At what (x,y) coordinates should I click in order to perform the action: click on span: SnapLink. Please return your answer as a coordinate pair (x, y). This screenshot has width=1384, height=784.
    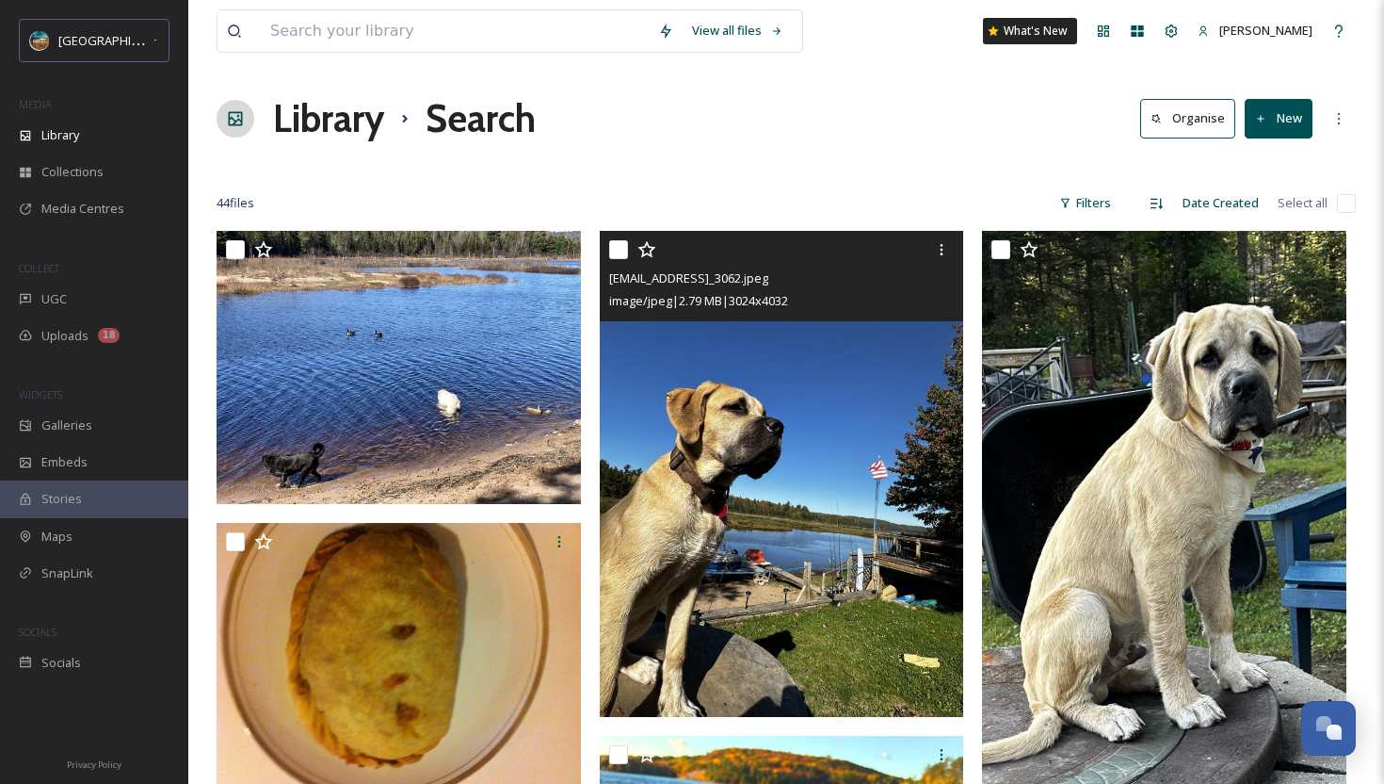
    Looking at the image, I should click on (67, 573).